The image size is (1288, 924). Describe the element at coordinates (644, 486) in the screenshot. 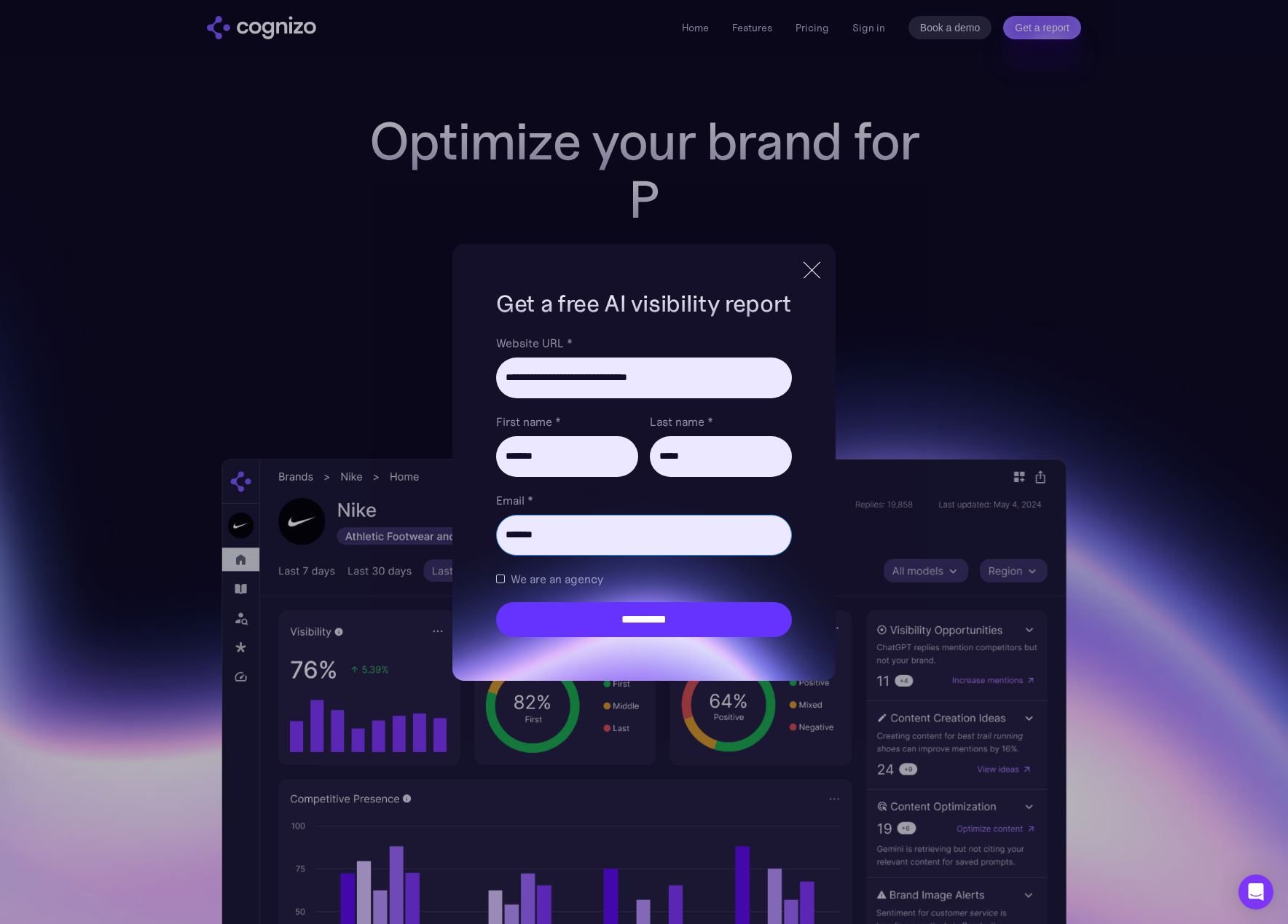

I see `form: Brand Report Form` at that location.